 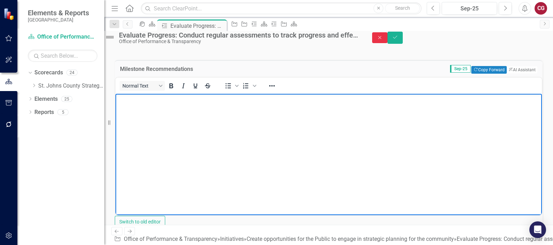 What do you see at coordinates (538, 230) in the screenshot?
I see `div: Open Intercom Messenger` at bounding box center [538, 230].